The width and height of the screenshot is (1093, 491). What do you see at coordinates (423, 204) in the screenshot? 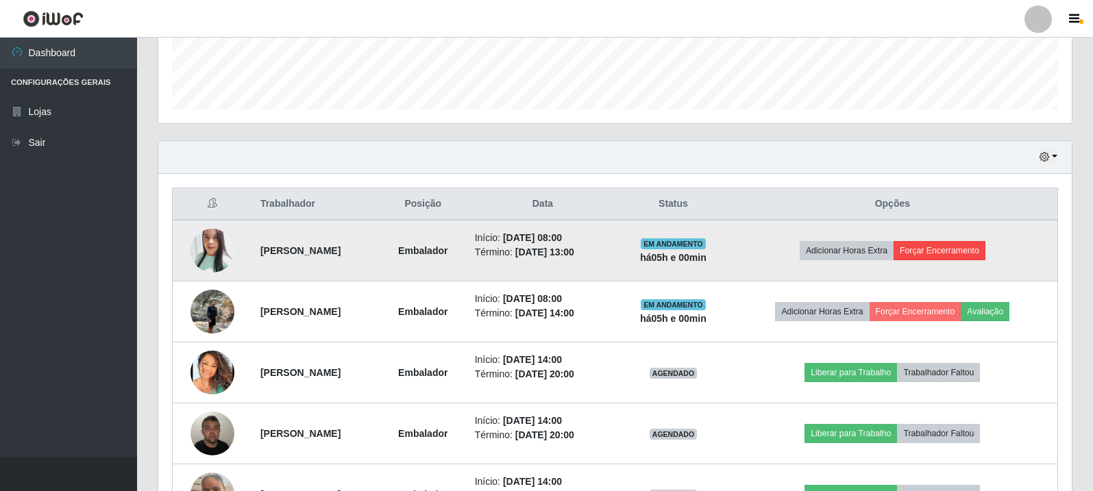
I see `th: Posição` at bounding box center [423, 204].